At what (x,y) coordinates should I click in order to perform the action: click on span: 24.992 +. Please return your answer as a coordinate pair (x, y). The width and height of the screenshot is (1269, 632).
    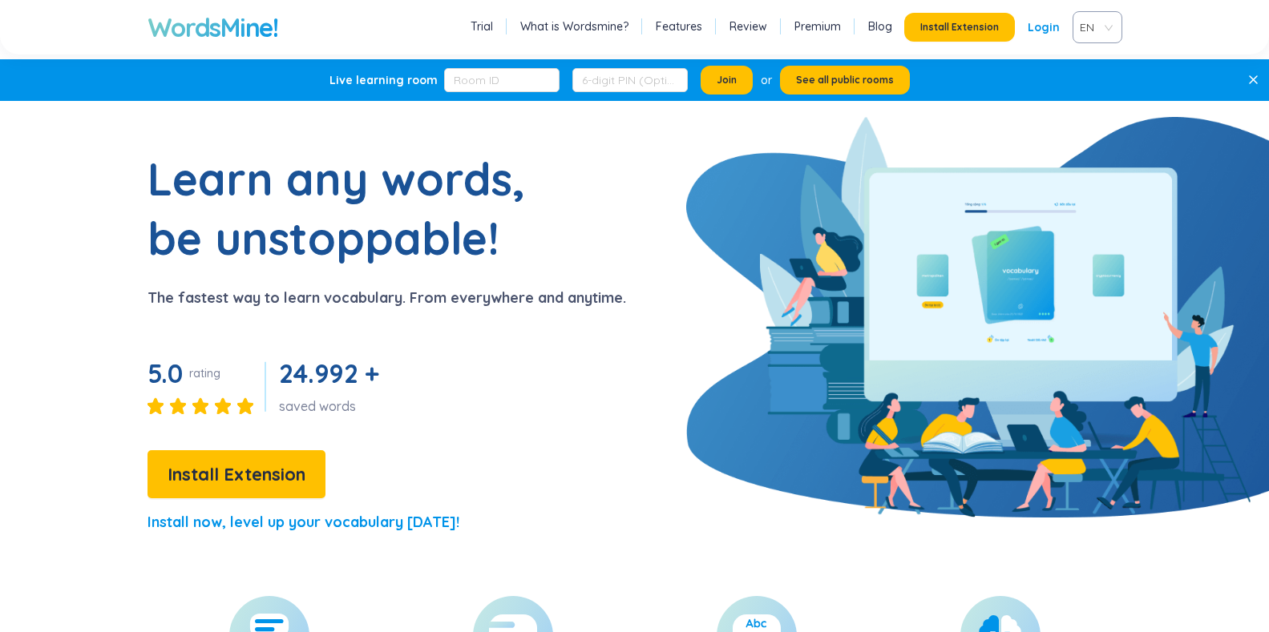
    Looking at the image, I should click on (329, 374).